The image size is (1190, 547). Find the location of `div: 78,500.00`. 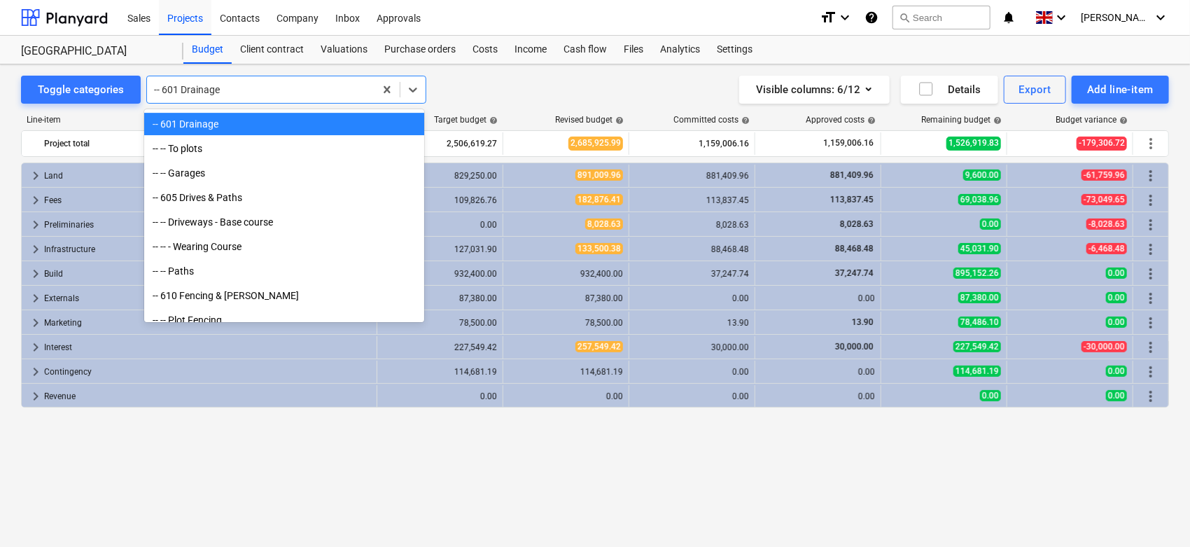

div: 78,500.00 is located at coordinates (566, 323).